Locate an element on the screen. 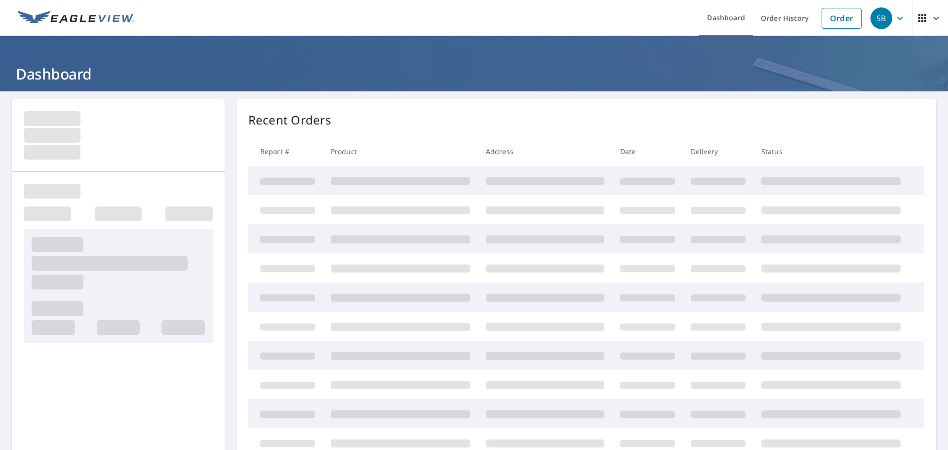 This screenshot has width=948, height=450. h1: Dashboard is located at coordinates (474, 74).